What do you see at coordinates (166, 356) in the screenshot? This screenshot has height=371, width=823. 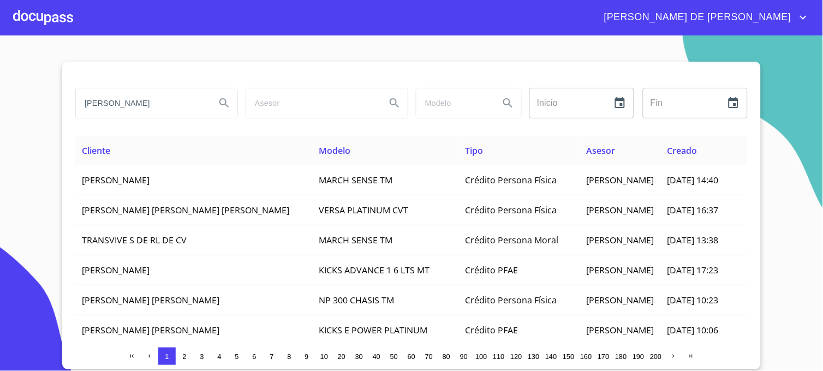 I see `span: 1` at bounding box center [166, 356].